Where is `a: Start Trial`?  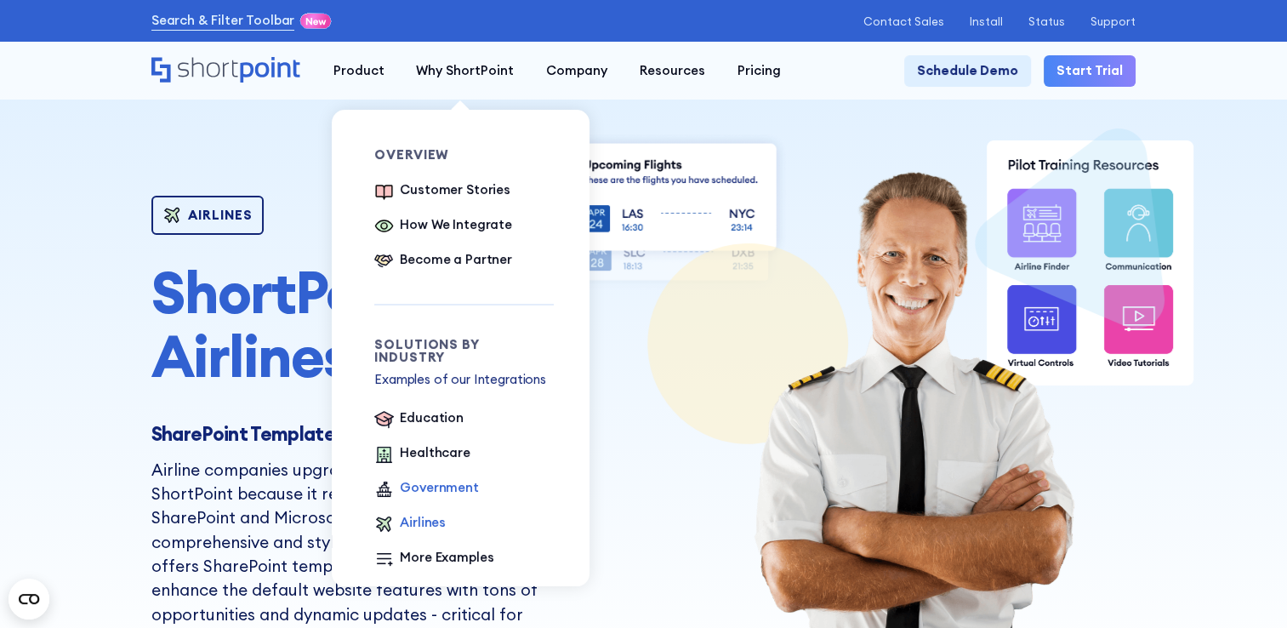
a: Start Trial is located at coordinates (1090, 71).